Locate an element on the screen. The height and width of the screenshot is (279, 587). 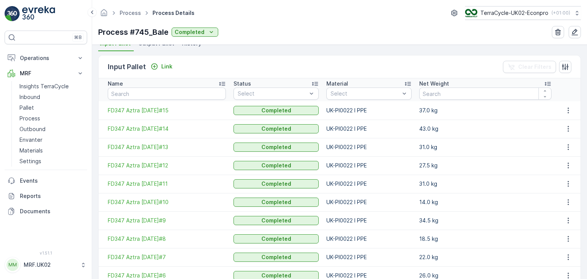
a: FD347 Aztra 20.02.2024#10 is located at coordinates (167, 202).